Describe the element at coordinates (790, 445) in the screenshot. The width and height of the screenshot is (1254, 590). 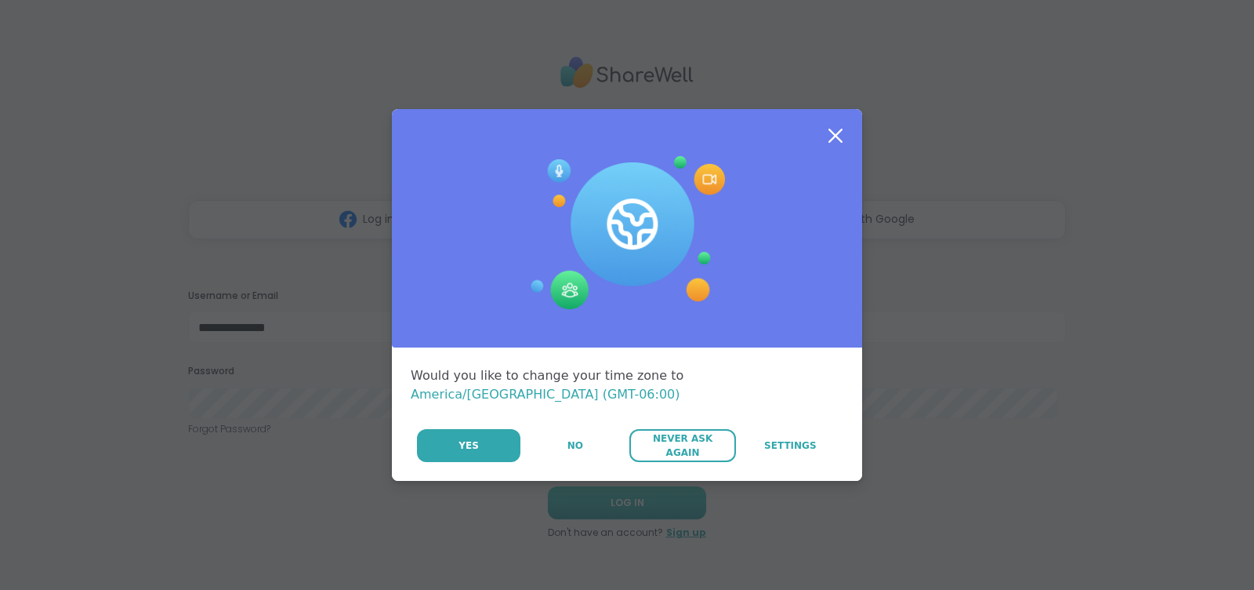
I see `span: Settings` at that location.